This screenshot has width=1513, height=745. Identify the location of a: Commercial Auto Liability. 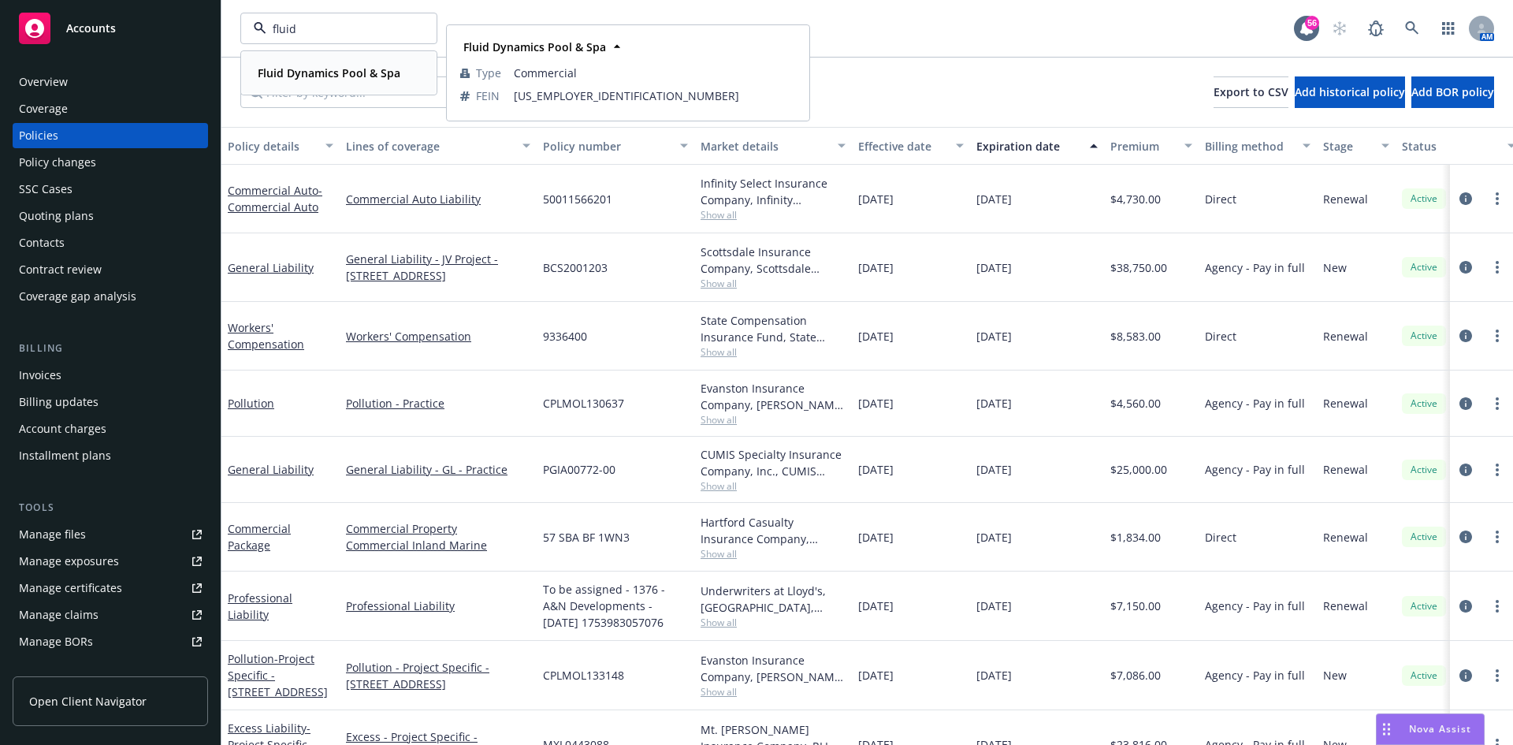
(438, 199).